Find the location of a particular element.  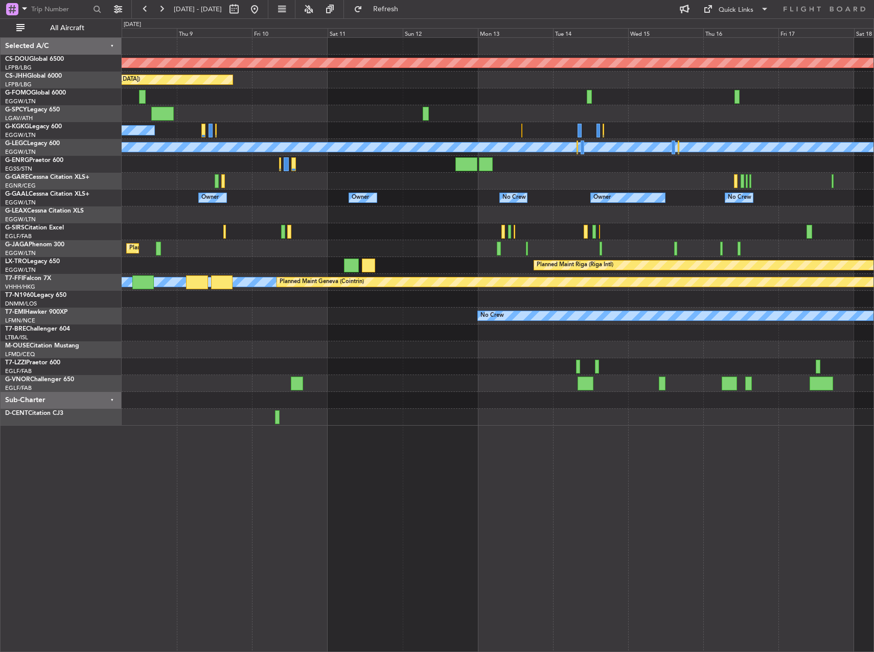

span: CS-DOU is located at coordinates (17, 59).